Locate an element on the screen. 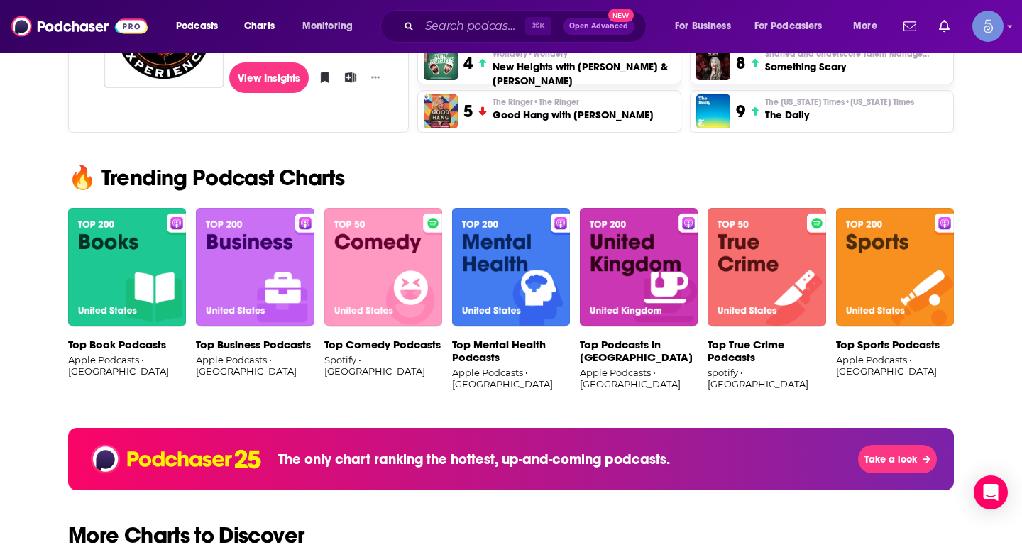 The height and width of the screenshot is (552, 1022). h3: The Daily is located at coordinates (839, 115).